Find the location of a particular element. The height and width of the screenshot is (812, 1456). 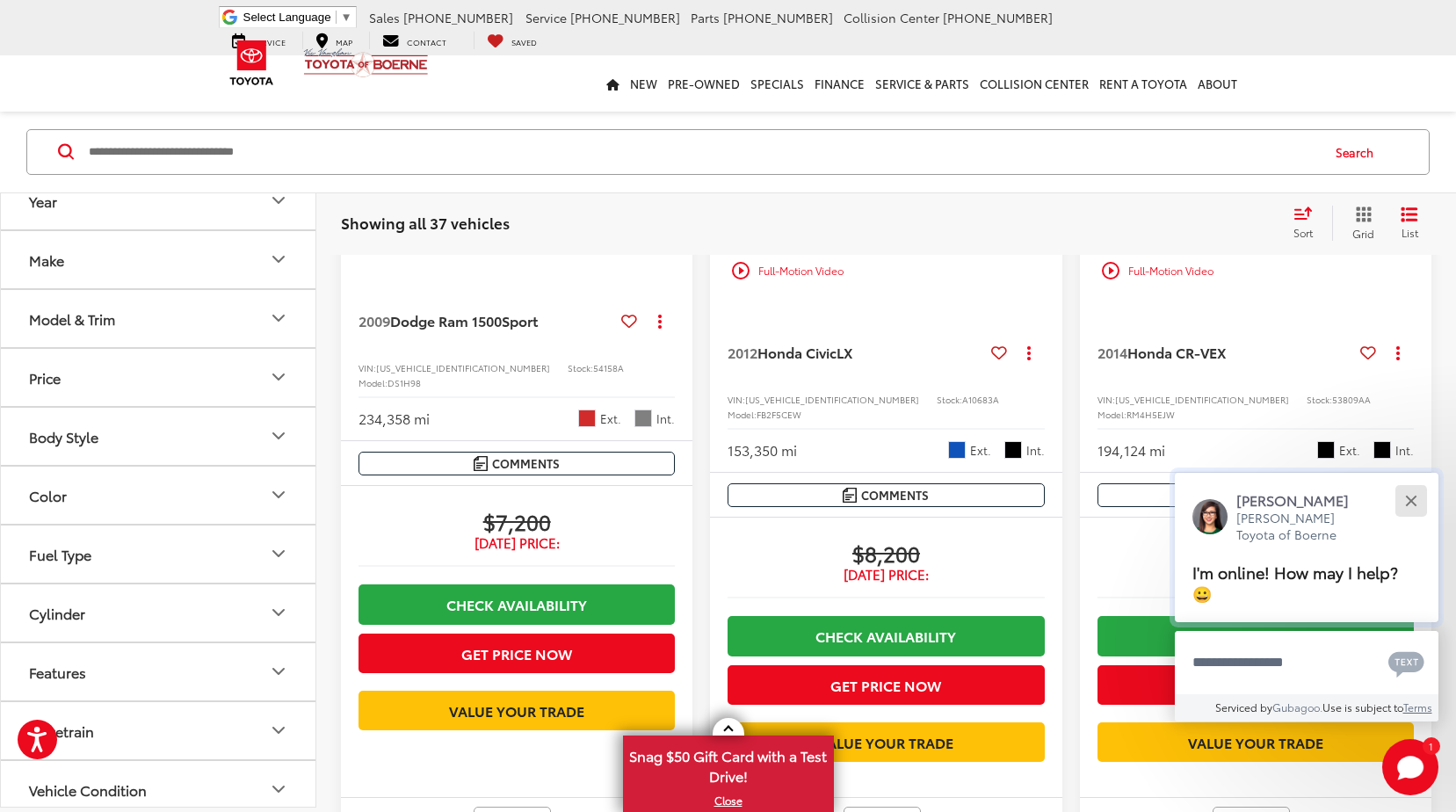

span: Gray is located at coordinates (643, 418).